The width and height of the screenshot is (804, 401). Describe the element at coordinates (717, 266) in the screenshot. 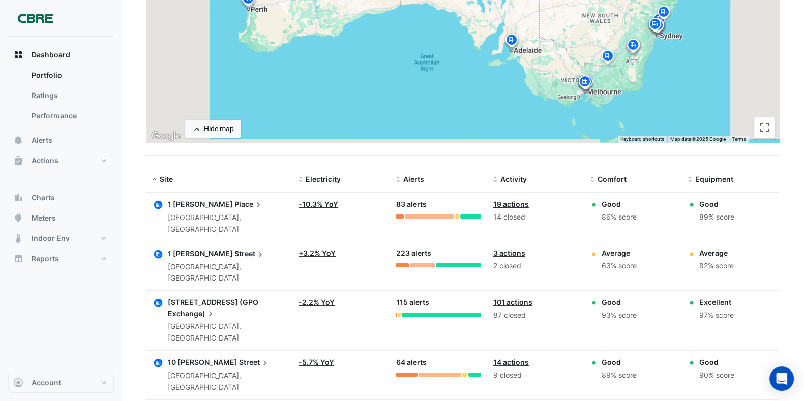

I see `div: 82% score` at that location.